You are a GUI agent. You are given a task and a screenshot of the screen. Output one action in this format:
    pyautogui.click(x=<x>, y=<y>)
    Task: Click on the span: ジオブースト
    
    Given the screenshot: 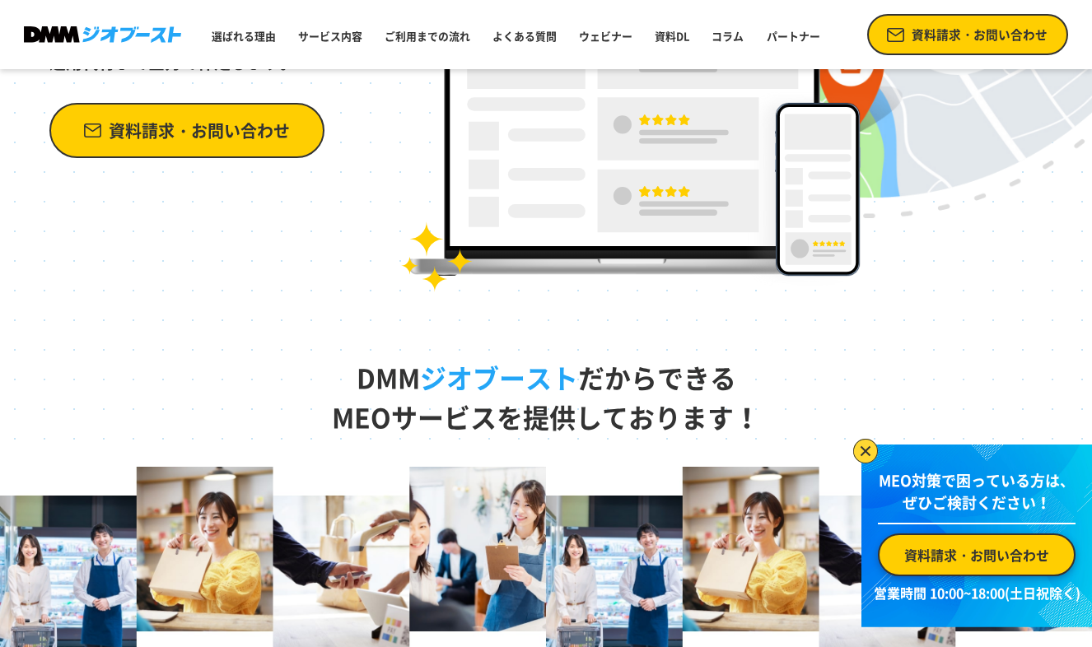 What is the action you would take?
    pyautogui.click(x=499, y=377)
    